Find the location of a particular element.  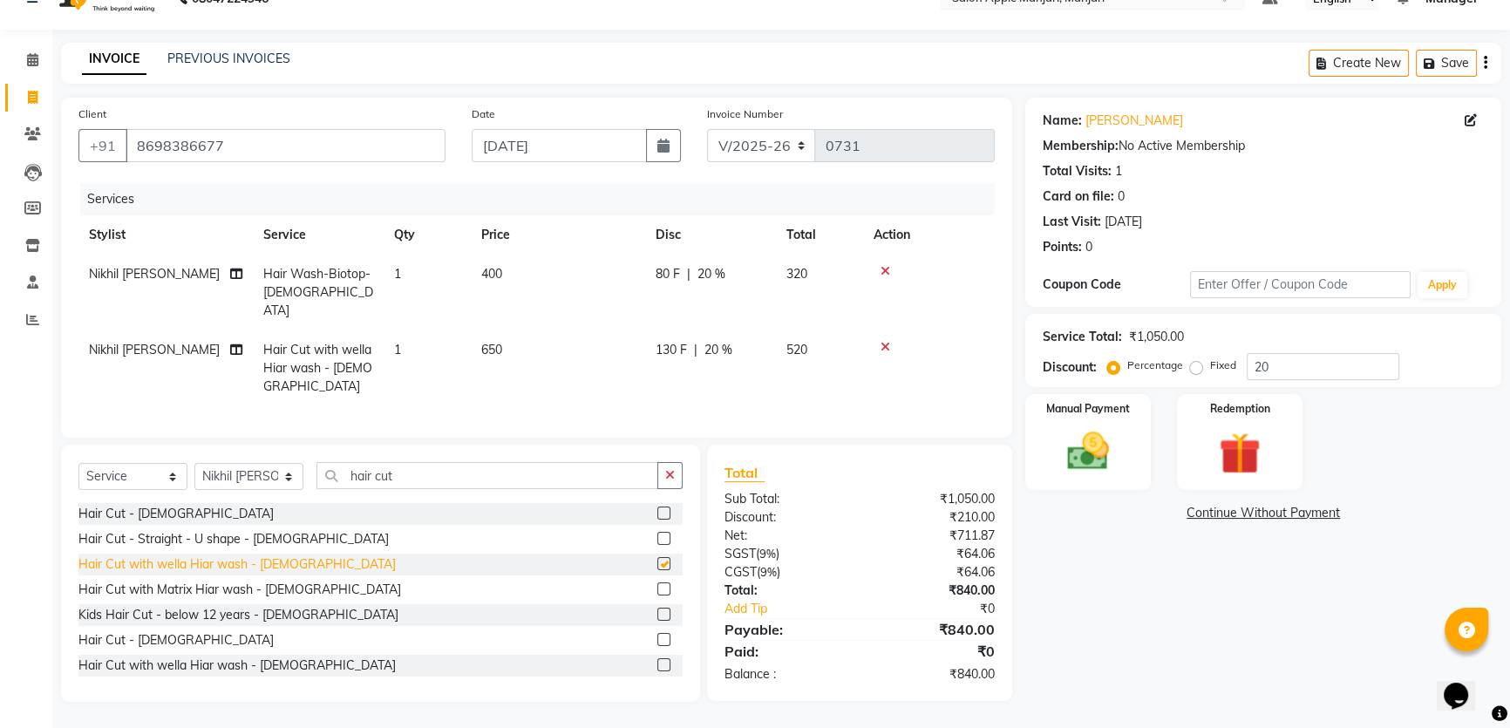

span: SGST is located at coordinates (740, 553).